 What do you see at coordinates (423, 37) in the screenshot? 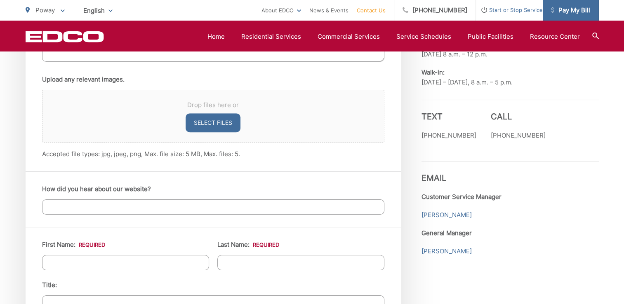
I see `a: Service Schedules` at bounding box center [423, 37].